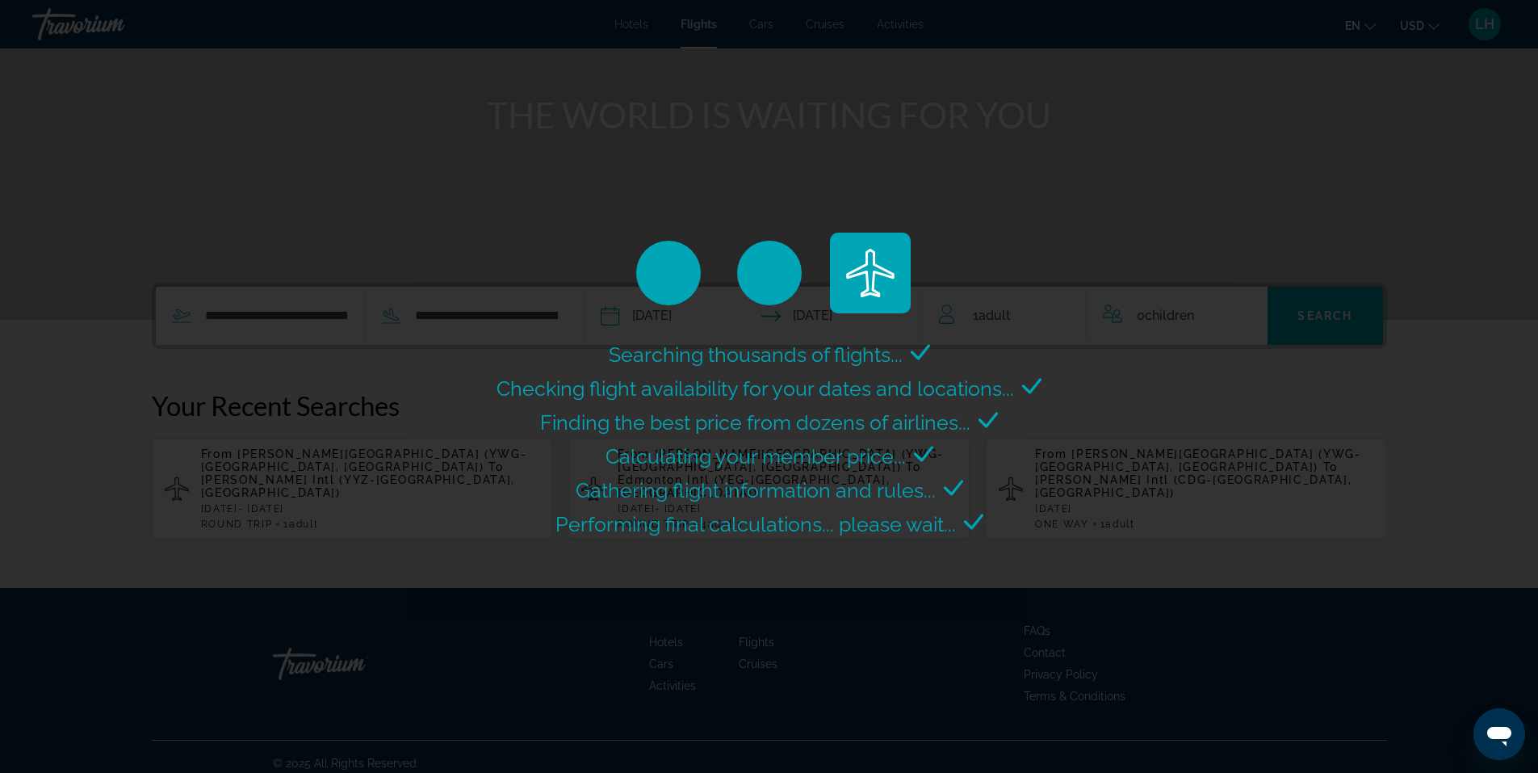 This screenshot has height=773, width=1538. What do you see at coordinates (756, 524) in the screenshot?
I see `span: Performing final calculations... please wait...` at bounding box center [756, 524].